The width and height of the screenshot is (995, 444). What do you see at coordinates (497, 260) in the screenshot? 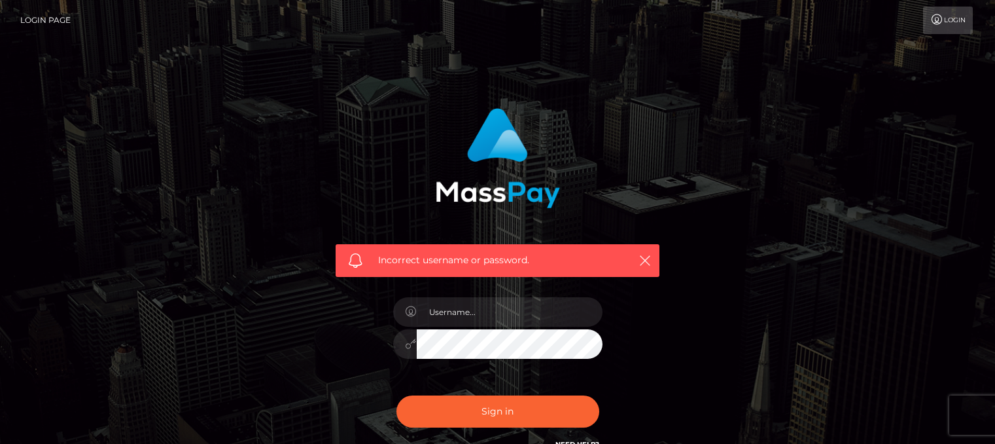
I see `span: Incorrect username or password.` at bounding box center [497, 260].